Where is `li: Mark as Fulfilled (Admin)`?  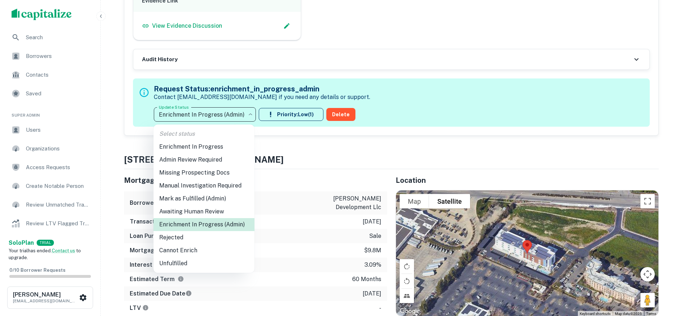 li: Mark as Fulfilled (Admin) is located at coordinates (204, 198).